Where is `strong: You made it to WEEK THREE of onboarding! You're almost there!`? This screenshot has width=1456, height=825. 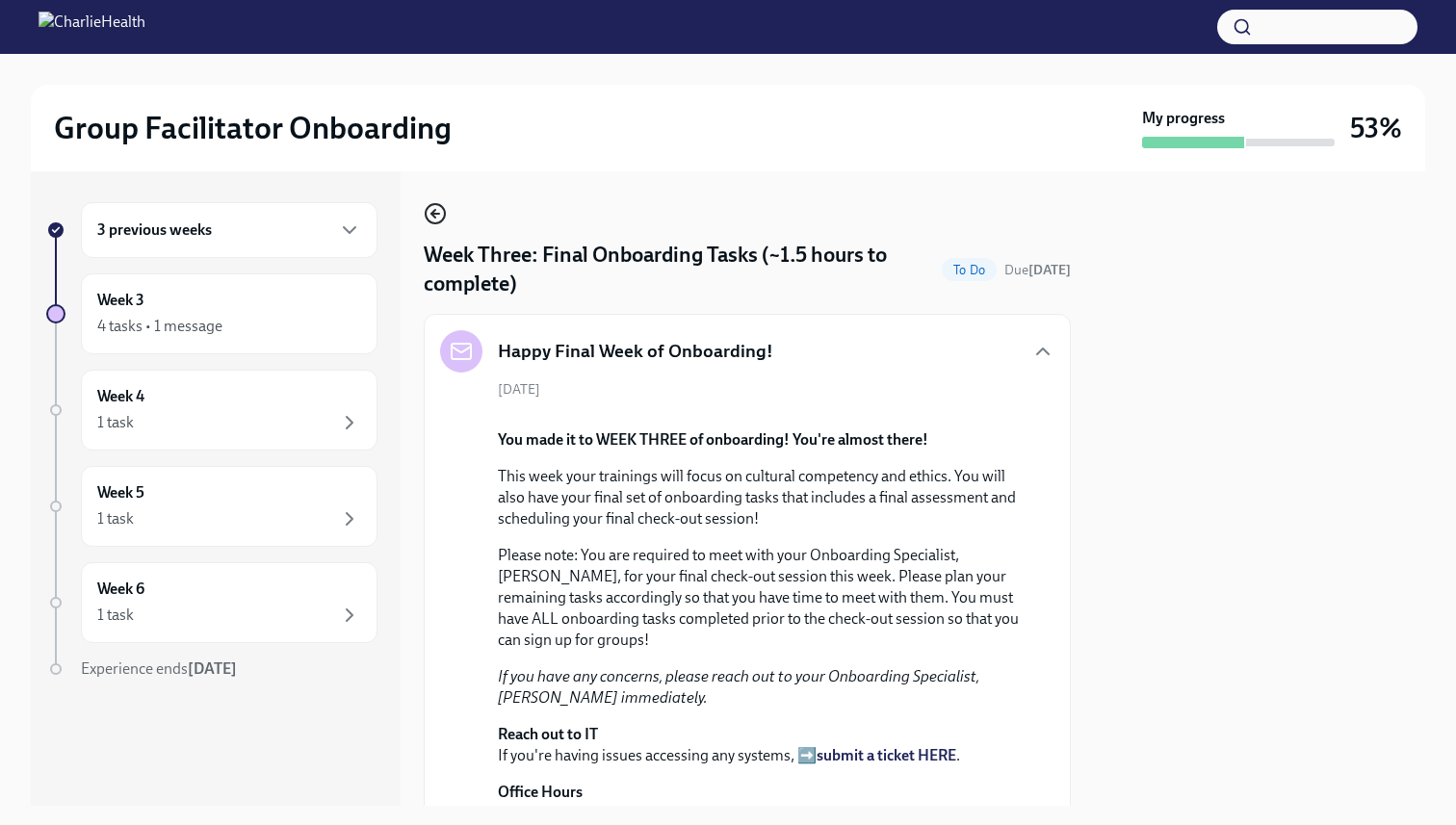 strong: You made it to WEEK THREE of onboarding! You're almost there! is located at coordinates (712, 439).